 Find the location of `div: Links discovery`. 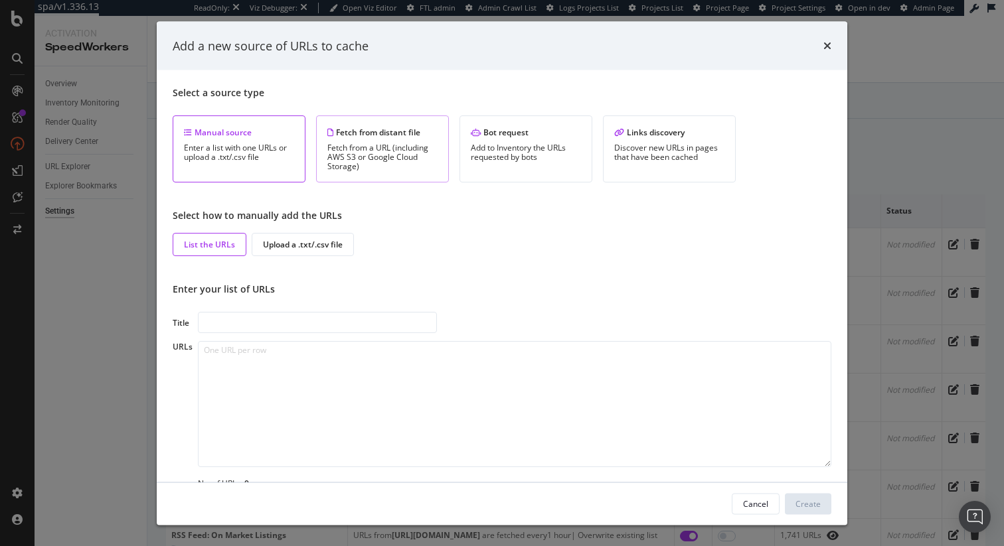

div: Links discovery is located at coordinates (669, 132).